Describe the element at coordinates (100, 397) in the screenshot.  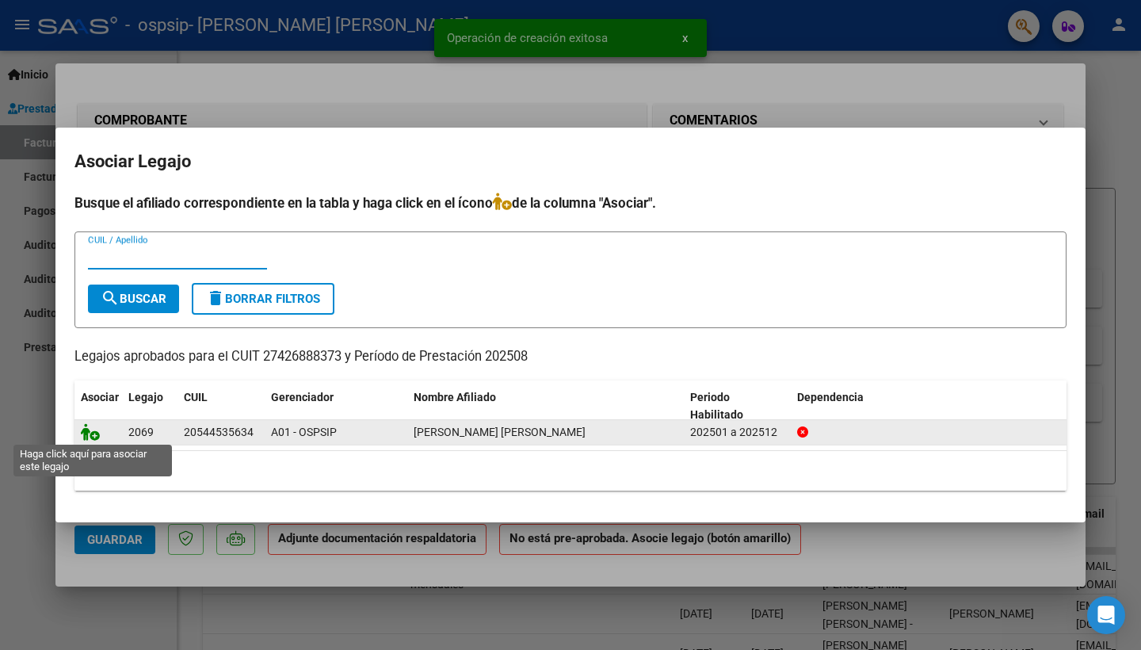
I see `span: Asociar` at that location.